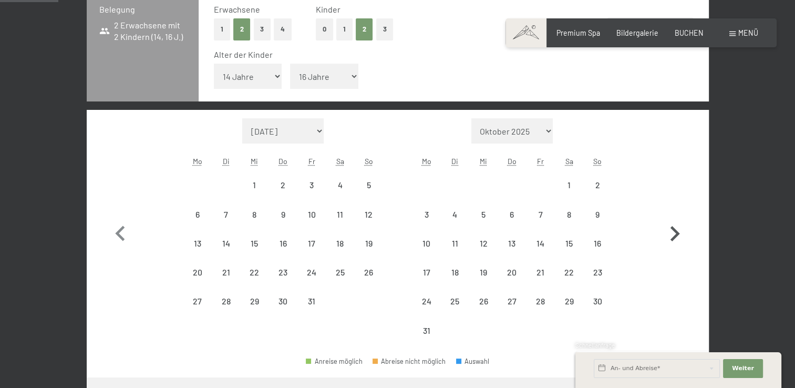 This screenshot has height=388, width=795. I want to click on div: 31, so click(426, 340).